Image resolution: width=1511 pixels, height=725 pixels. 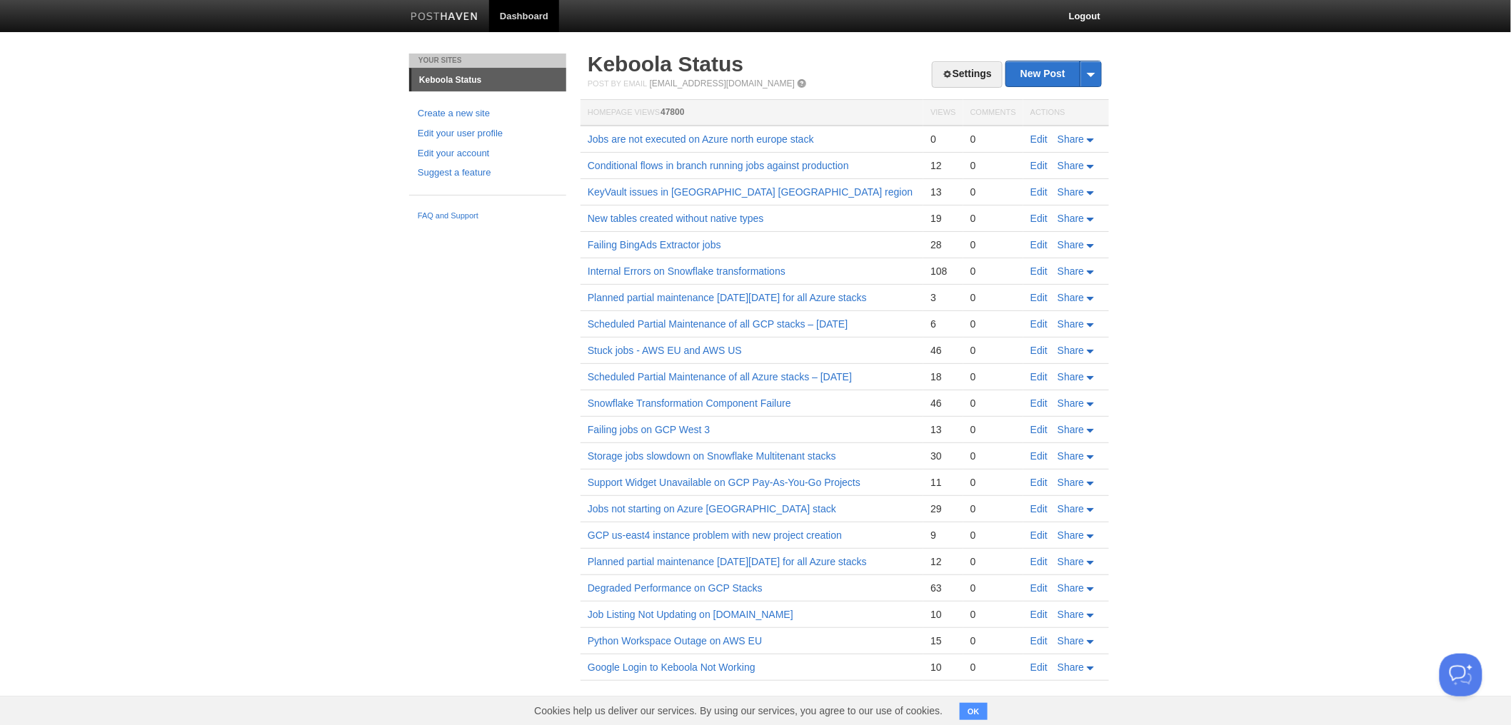 What do you see at coordinates (738, 711) in the screenshot?
I see `span: Cookies help us deliver our services. By using our services, you agree to our use of cookies.` at bounding box center [738, 711].